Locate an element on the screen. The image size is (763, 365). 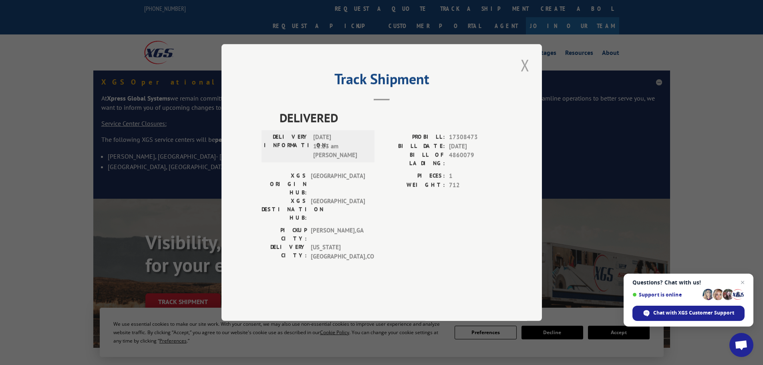
h2: Track Shipment is located at coordinates (382, 81).